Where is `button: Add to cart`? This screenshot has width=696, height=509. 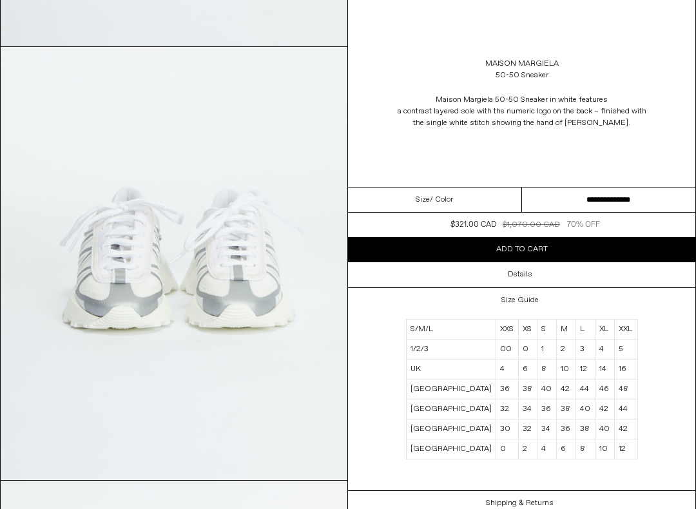
button: Add to cart is located at coordinates (521, 249).